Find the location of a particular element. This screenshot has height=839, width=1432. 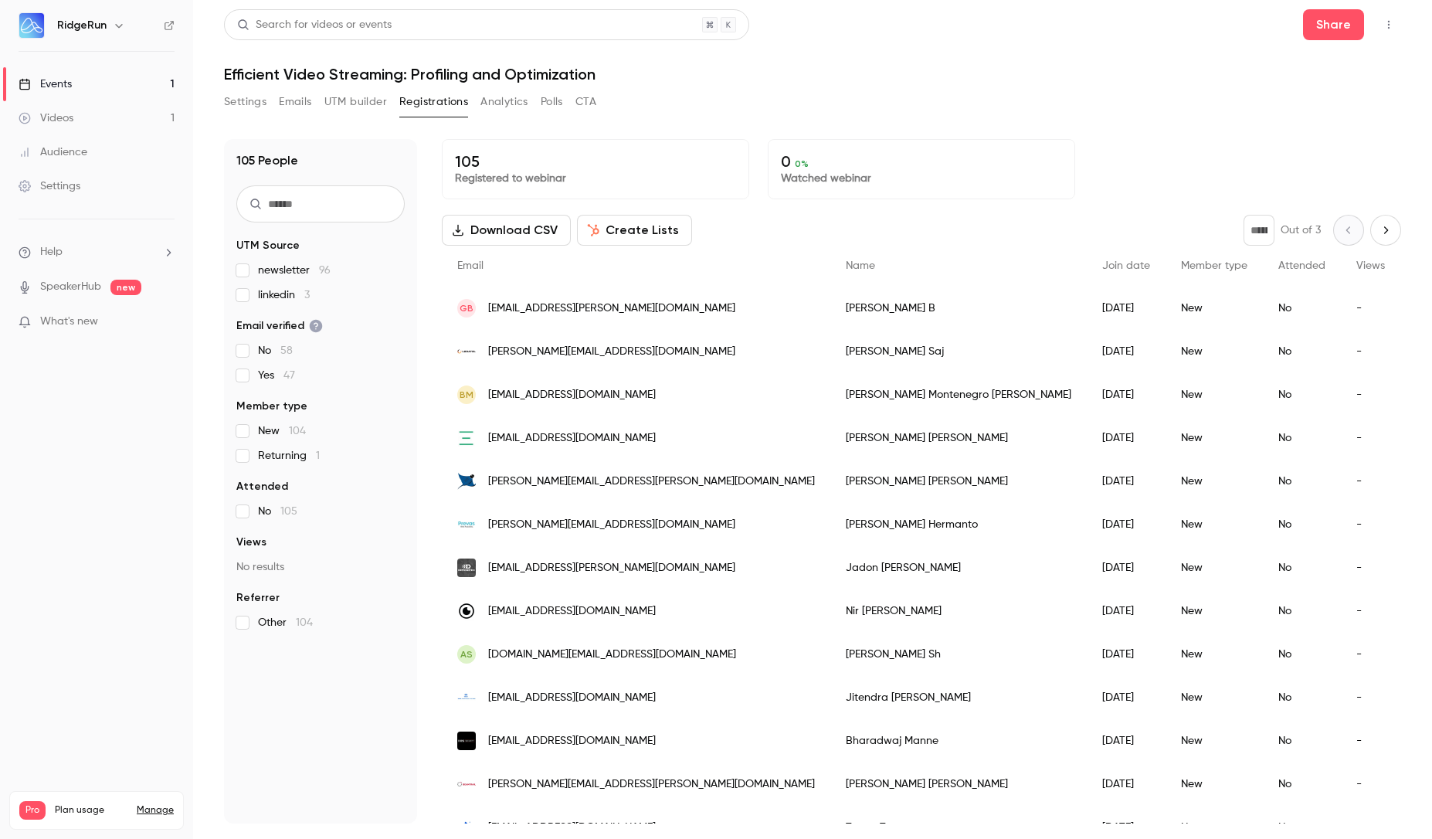

a: Manage is located at coordinates (155, 810).